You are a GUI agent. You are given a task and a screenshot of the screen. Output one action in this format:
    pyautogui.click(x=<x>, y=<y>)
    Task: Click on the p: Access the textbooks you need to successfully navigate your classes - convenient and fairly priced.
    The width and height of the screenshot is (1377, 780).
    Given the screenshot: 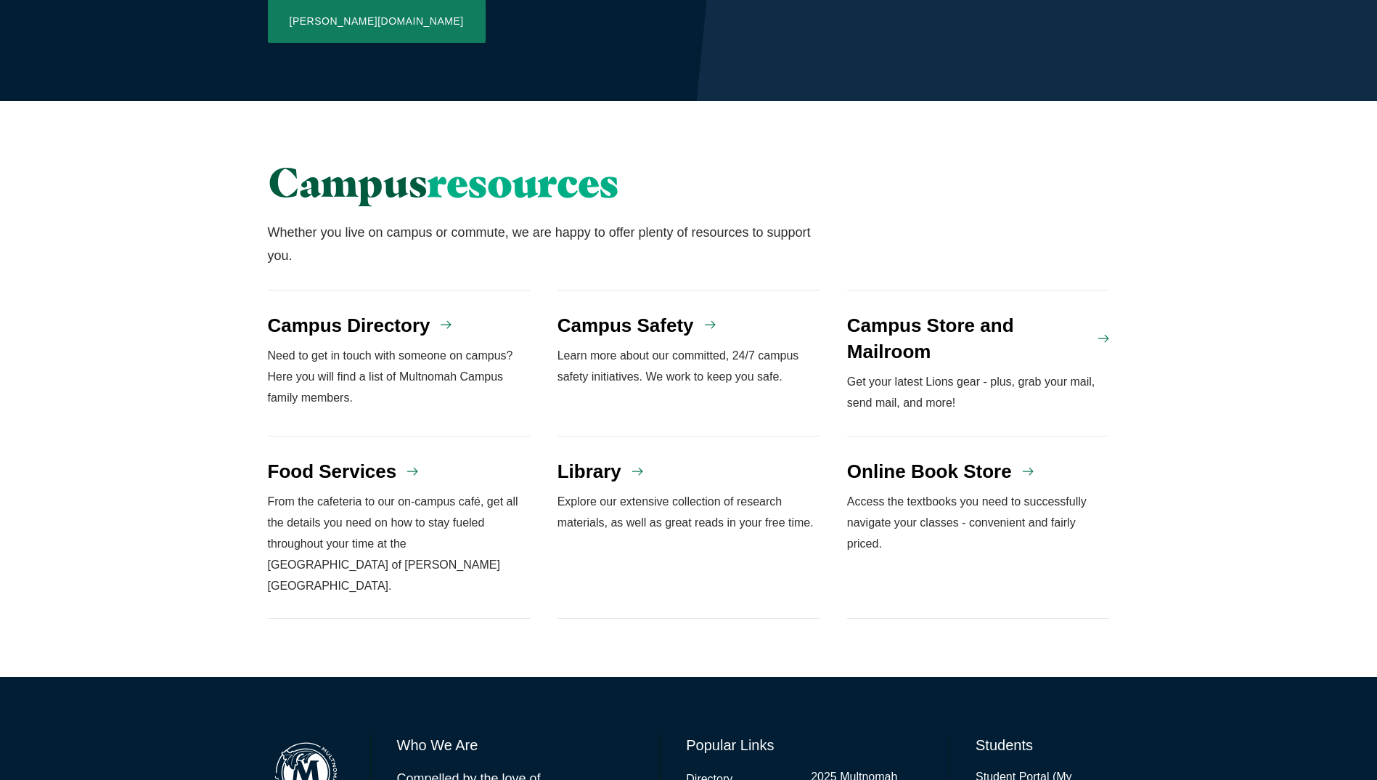 What is the action you would take?
    pyautogui.click(x=978, y=523)
    